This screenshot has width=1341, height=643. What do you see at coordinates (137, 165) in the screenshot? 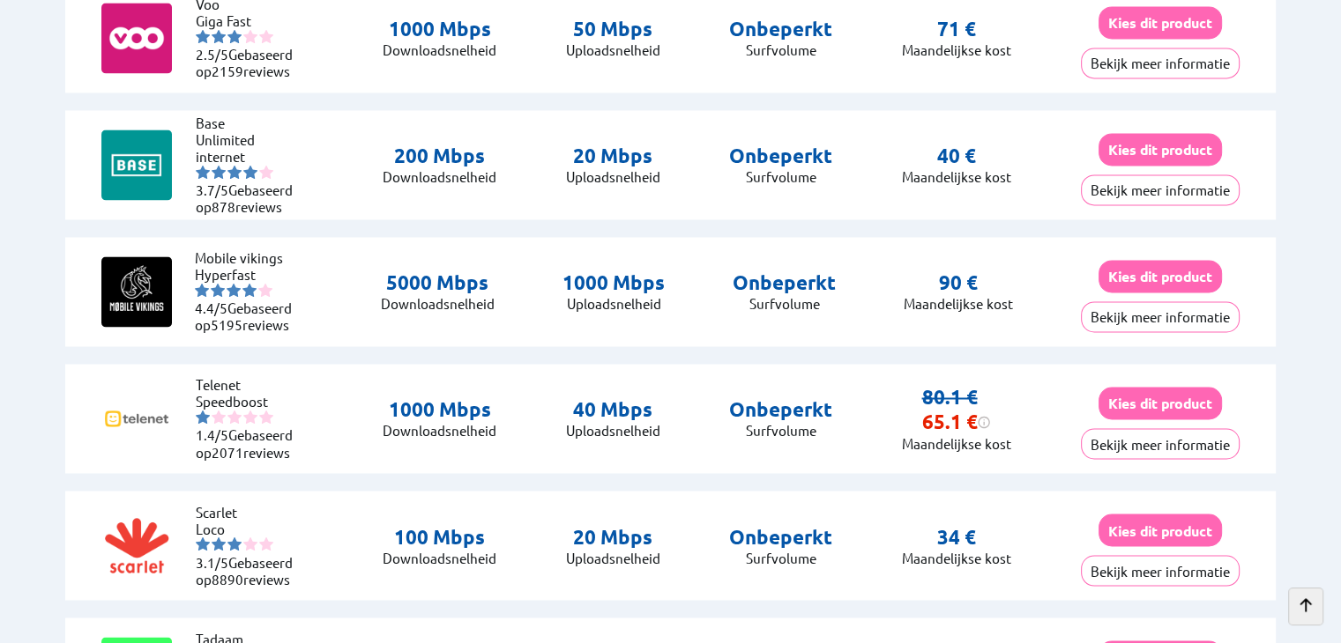
I see `img: Logo of Base` at bounding box center [137, 165].